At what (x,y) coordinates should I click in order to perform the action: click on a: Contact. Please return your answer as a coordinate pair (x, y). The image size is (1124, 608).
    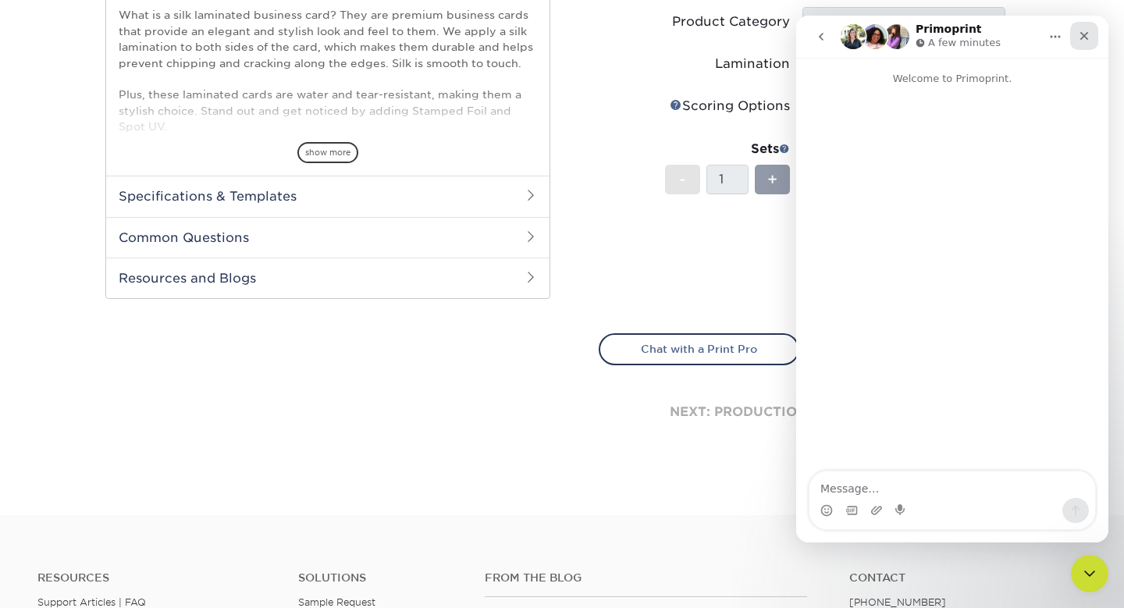
    Looking at the image, I should click on (968, 578).